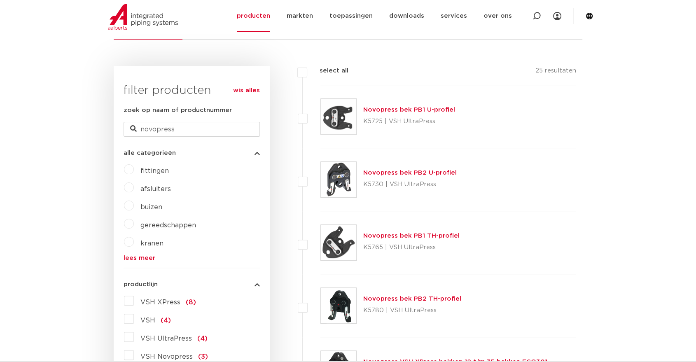  Describe the element at coordinates (167, 357) in the screenshot. I see `span: VSH Novopress` at that location.